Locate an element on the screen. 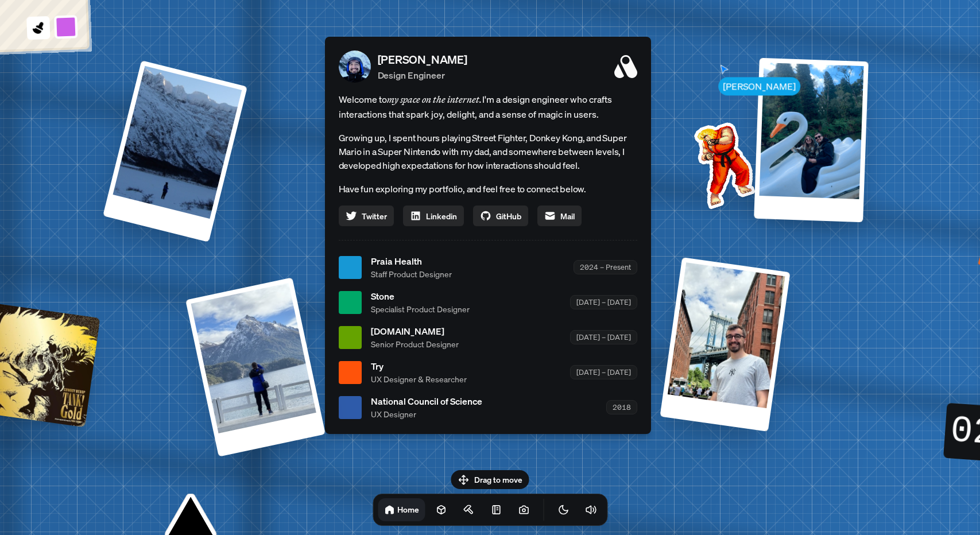 The width and height of the screenshot is (980, 535). span: National Council of Science is located at coordinates (426, 401).